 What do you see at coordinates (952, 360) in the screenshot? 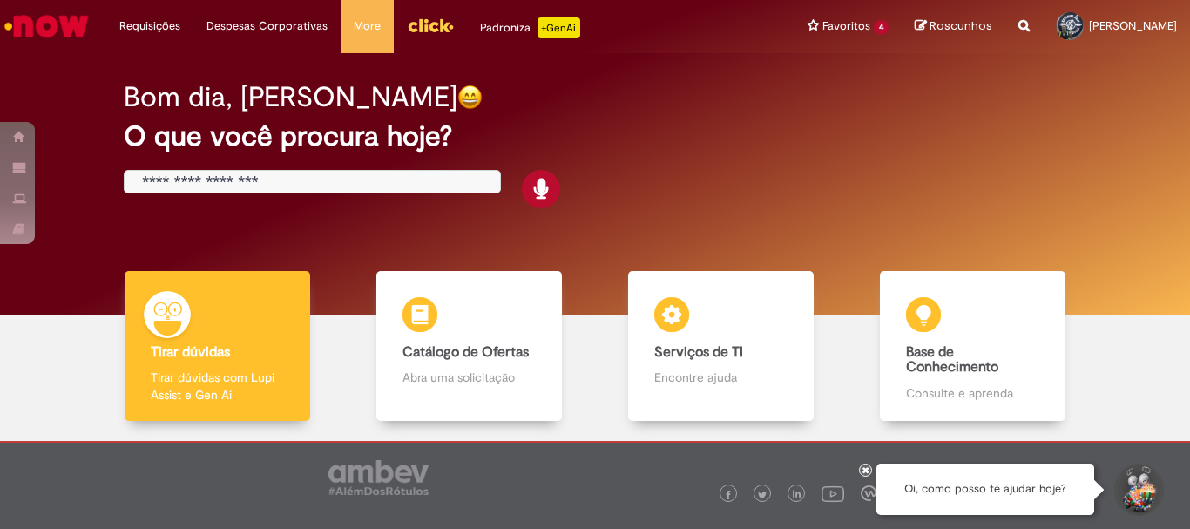
I see `b: Base de Conhecimento` at bounding box center [952, 360].